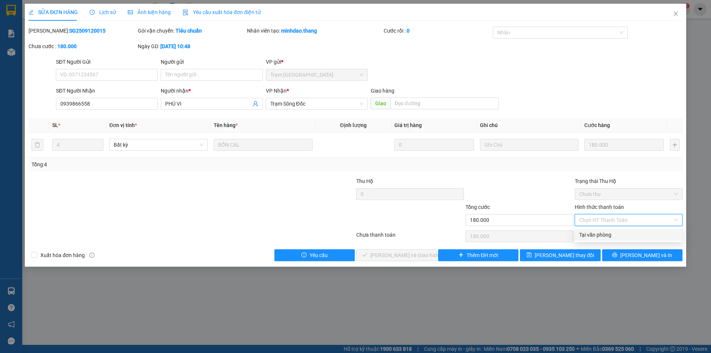 This screenshot has height=353, width=711. I want to click on span: user-add, so click(255, 104).